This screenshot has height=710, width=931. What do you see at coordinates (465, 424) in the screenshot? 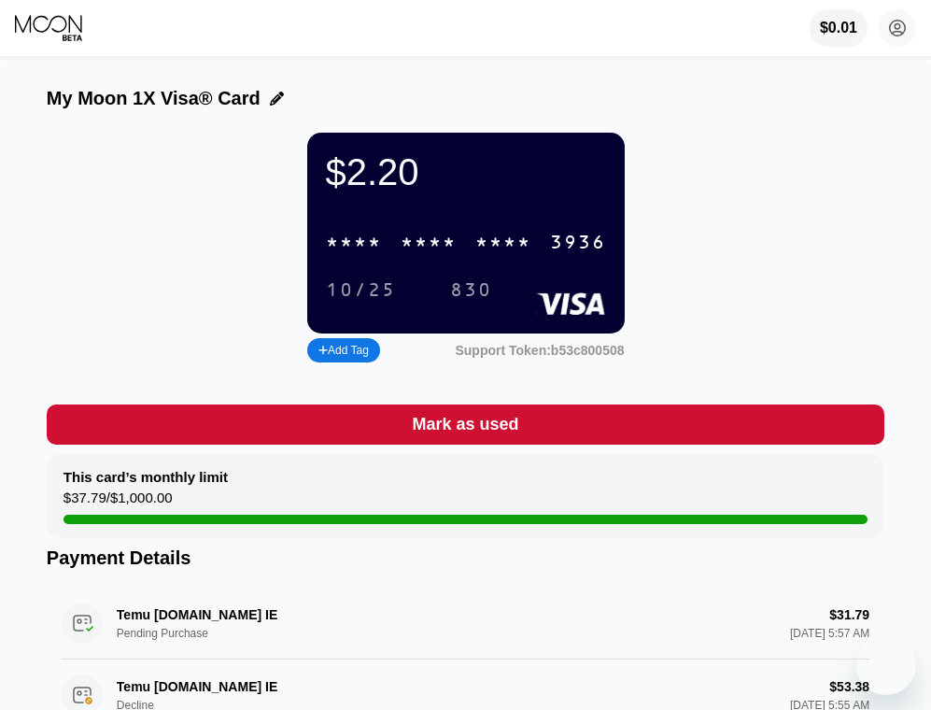
I see `div: Mark as used` at bounding box center [465, 424].